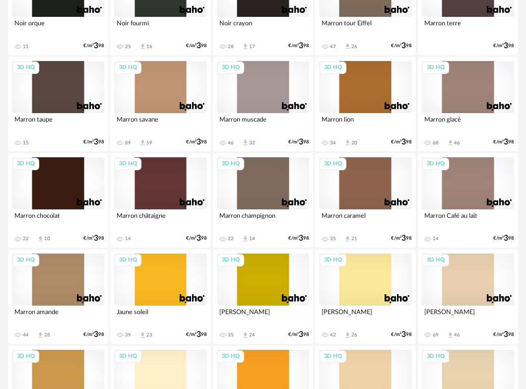  Describe the element at coordinates (128, 143) in the screenshot. I see `div: 89` at that location.